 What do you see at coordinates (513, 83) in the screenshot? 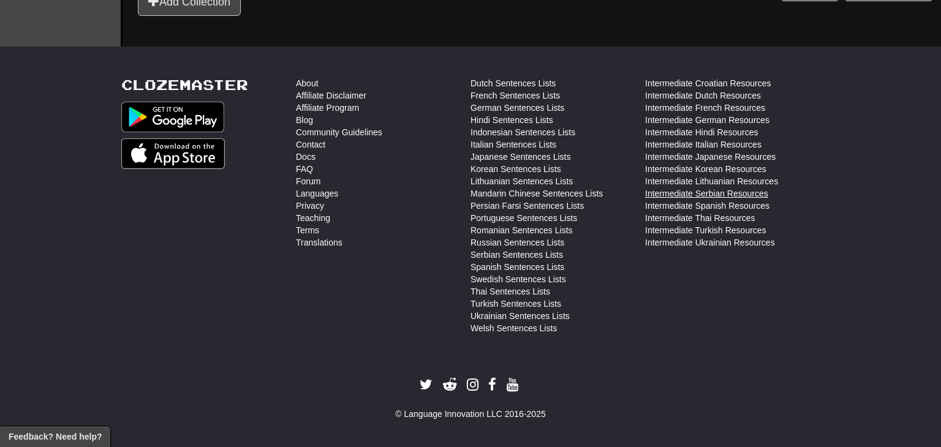
I see `a: Dutch Sentences Lists` at bounding box center [513, 83].